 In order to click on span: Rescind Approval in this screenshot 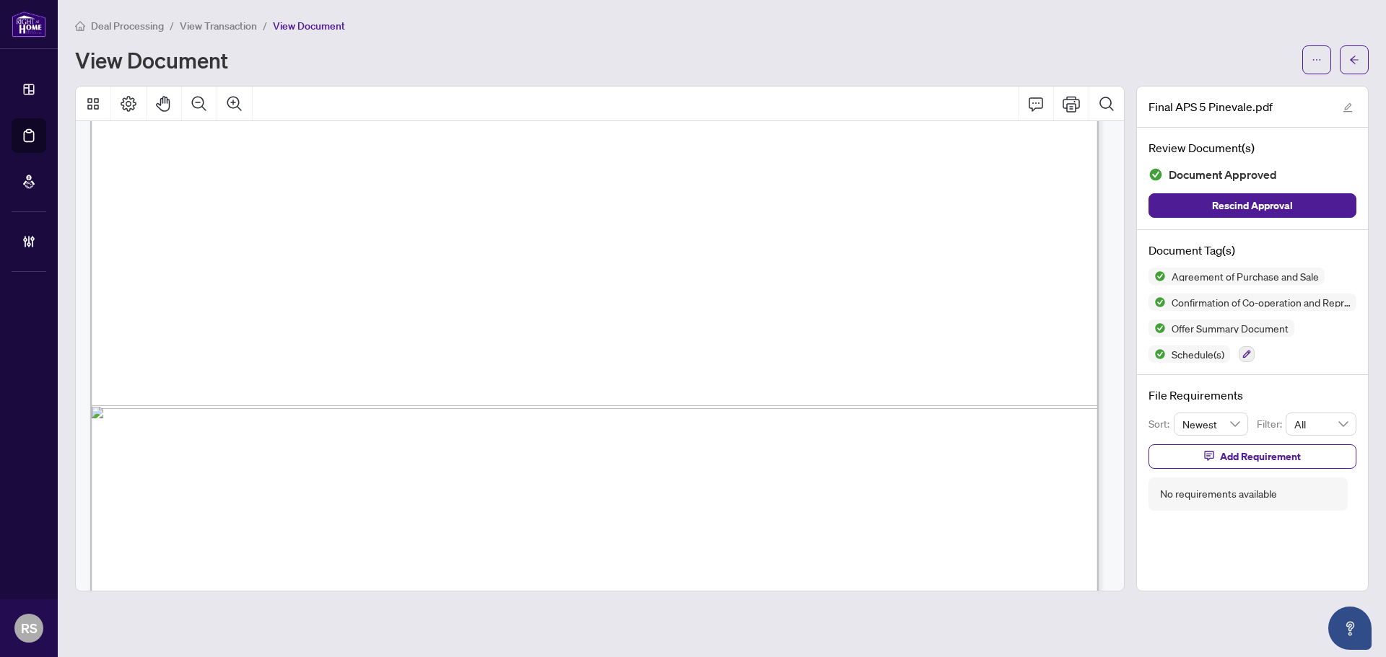, I will do `click(1252, 206)`.